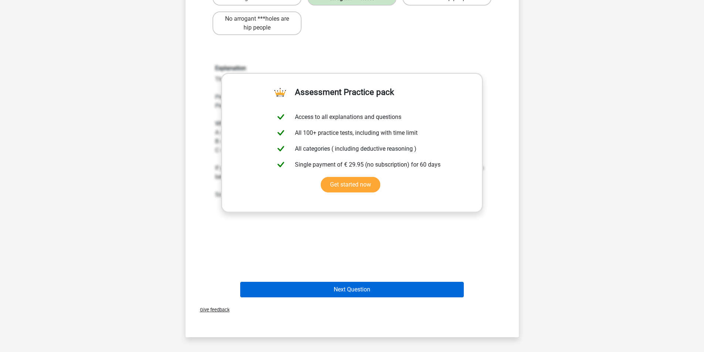 Image resolution: width=704 pixels, height=352 pixels. What do you see at coordinates (352, 68) in the screenshot?
I see `h6: Explanation` at bounding box center [352, 68].